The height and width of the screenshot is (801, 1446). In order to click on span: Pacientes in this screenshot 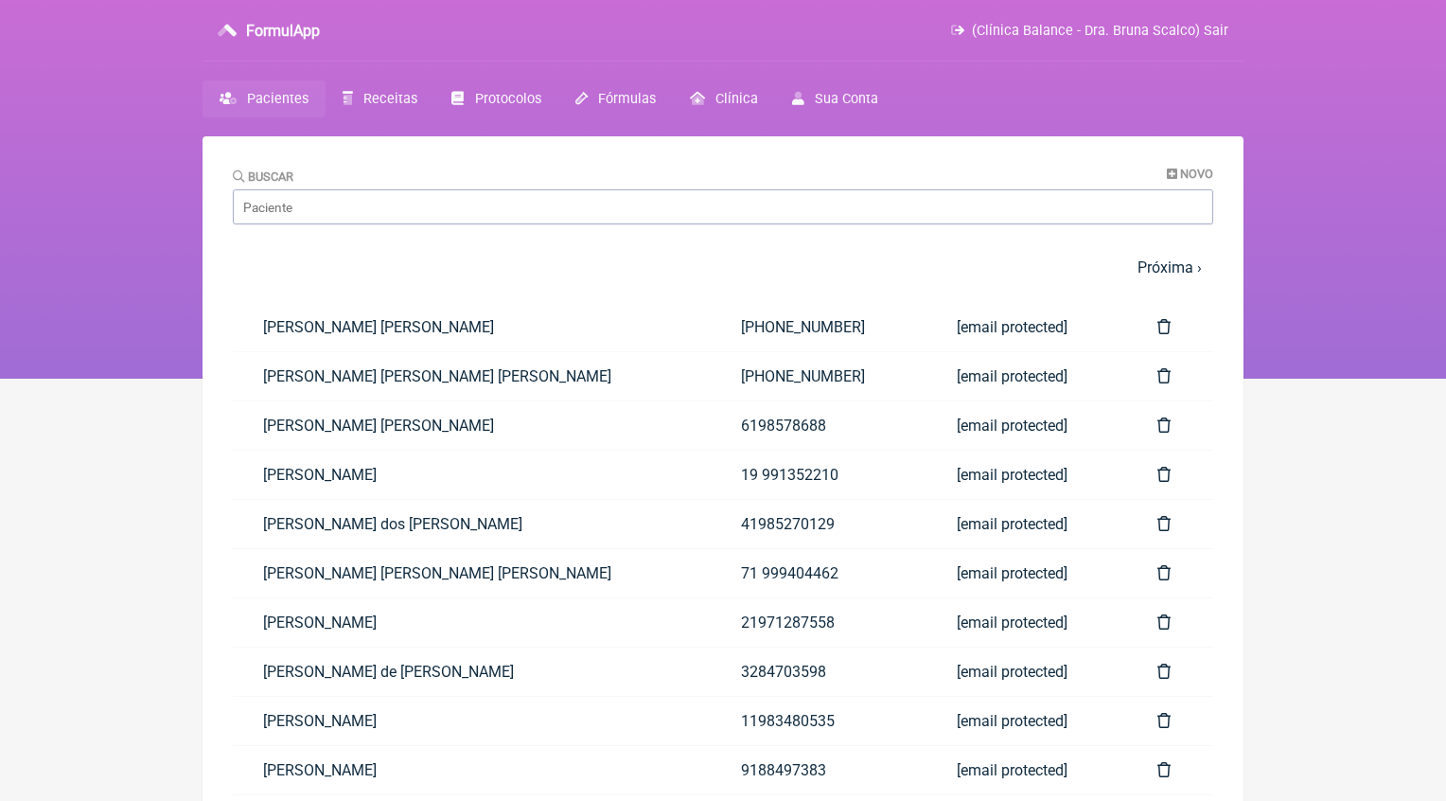, I will do `click(277, 98)`.